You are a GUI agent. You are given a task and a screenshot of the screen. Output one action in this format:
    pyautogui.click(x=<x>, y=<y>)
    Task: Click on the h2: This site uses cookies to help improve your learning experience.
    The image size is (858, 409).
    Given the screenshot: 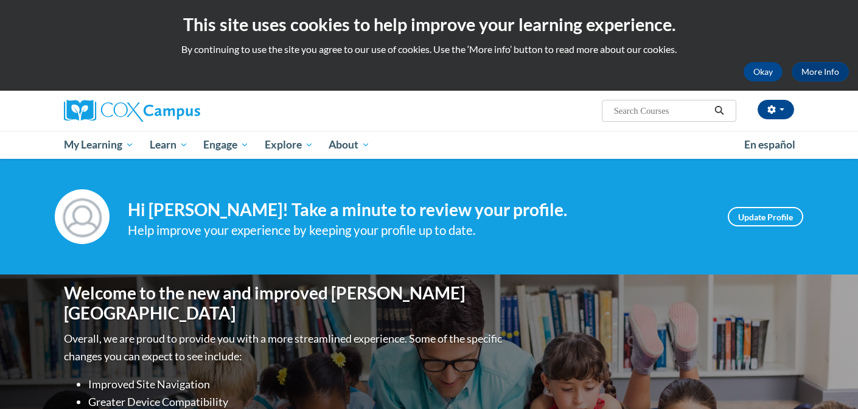 What is the action you would take?
    pyautogui.click(x=429, y=24)
    